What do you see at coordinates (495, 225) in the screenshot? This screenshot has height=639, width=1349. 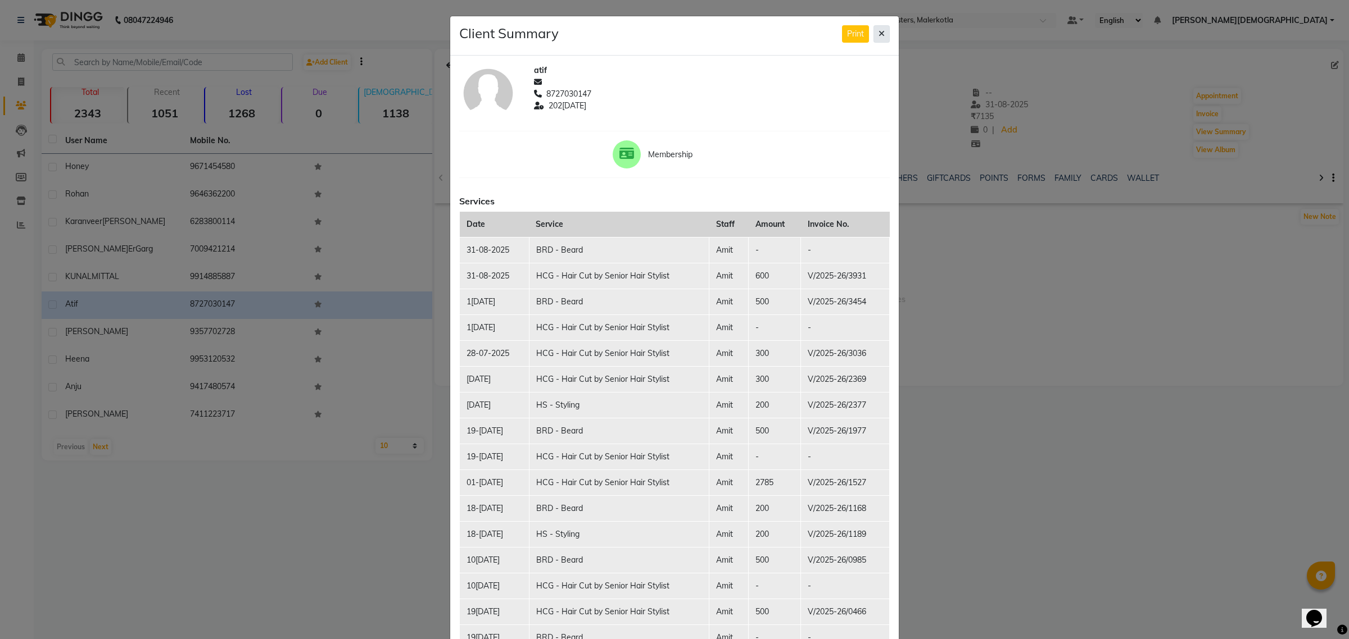 I see `th: Date` at bounding box center [495, 225].